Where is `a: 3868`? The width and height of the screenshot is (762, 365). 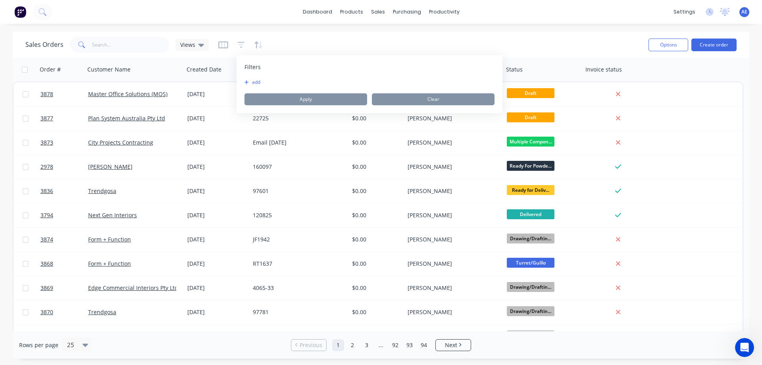 a: 3868 is located at coordinates (64, 264).